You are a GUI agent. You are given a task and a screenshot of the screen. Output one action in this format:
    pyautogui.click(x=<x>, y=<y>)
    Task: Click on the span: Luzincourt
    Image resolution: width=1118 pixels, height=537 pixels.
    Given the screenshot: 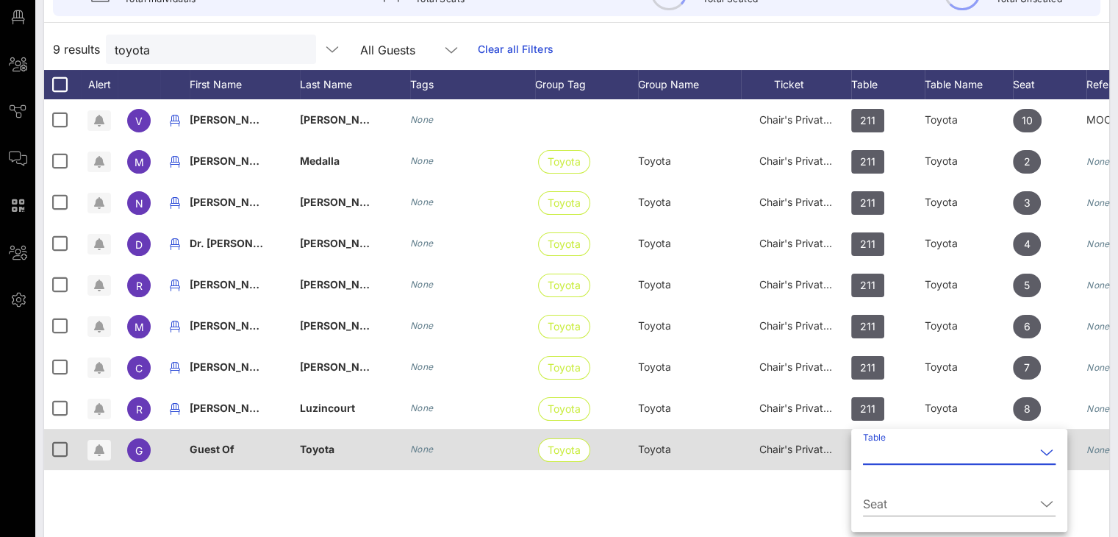 What is the action you would take?
    pyautogui.click(x=327, y=407)
    